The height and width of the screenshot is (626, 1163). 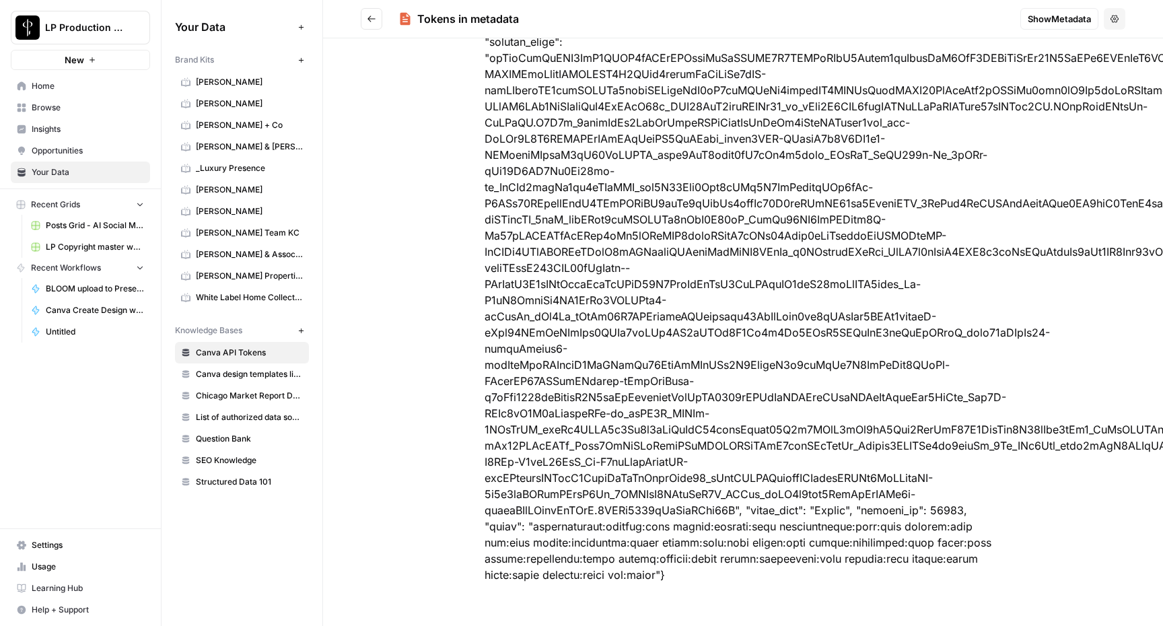 I want to click on span: SEO Knowledge, so click(x=249, y=460).